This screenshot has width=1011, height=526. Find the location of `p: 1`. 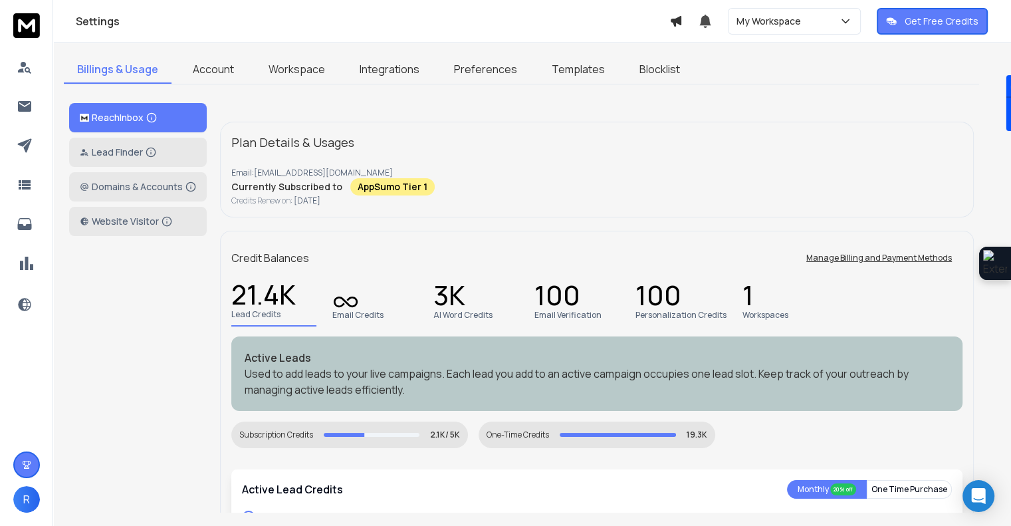

p: 1 is located at coordinates (748, 298).